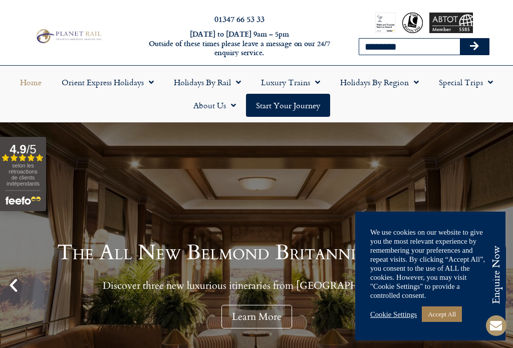  What do you see at coordinates (68, 36) in the screenshot?
I see `img: Planet Rail Train Holidays Logo` at bounding box center [68, 36].